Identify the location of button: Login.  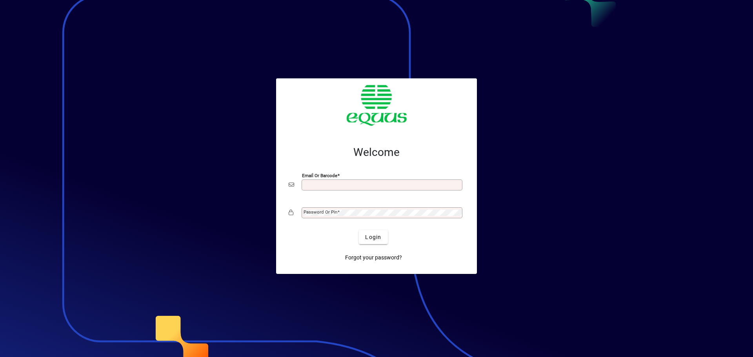
(373, 237).